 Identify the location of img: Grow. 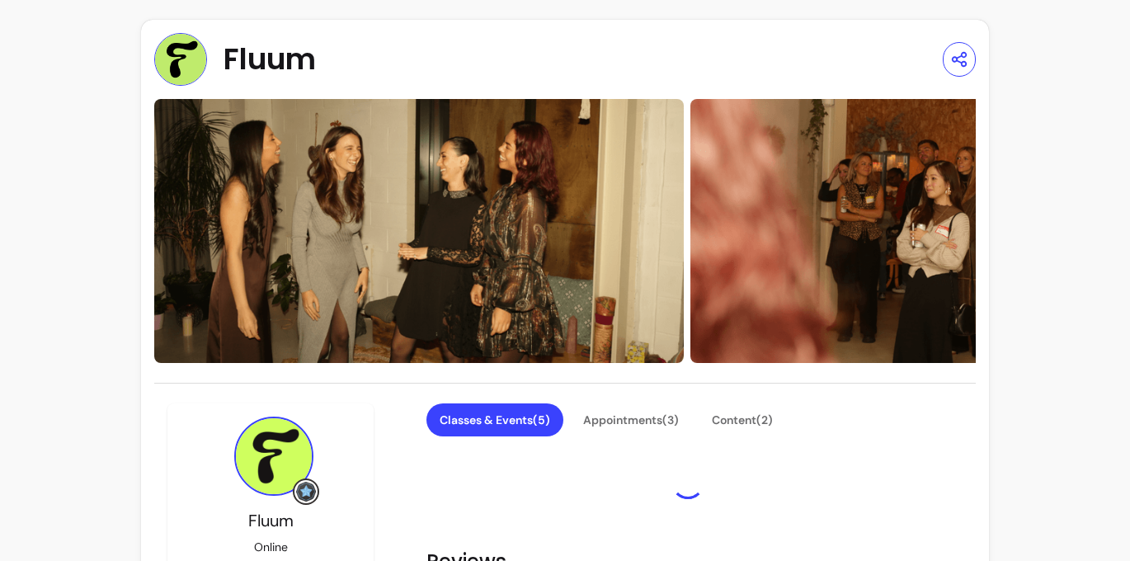
(306, 492).